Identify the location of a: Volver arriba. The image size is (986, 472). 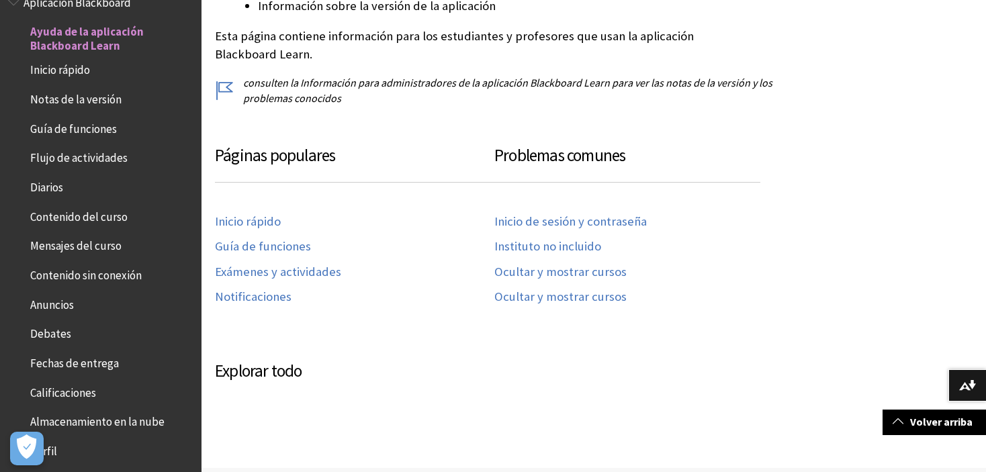
(934, 422).